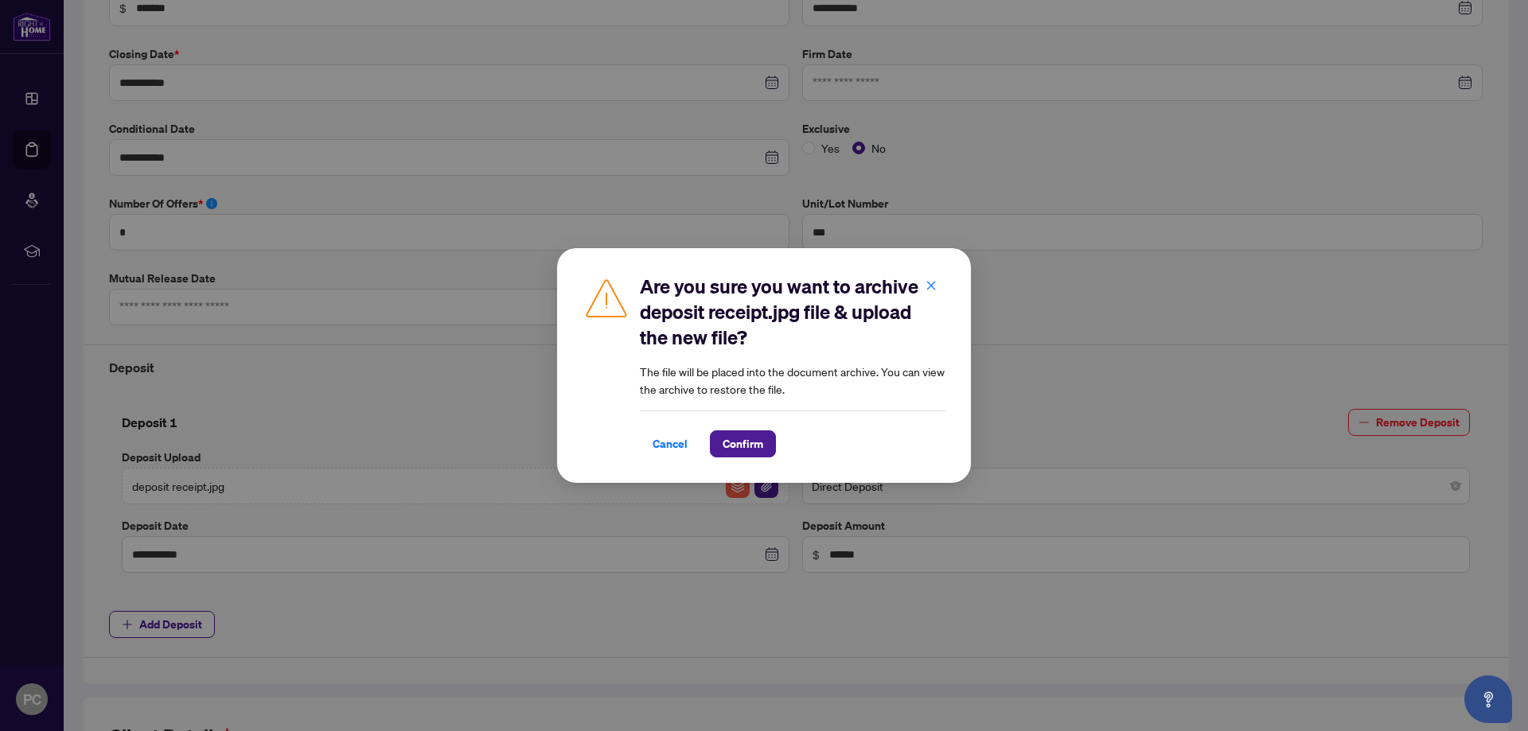 This screenshot has height=731, width=1528. Describe the element at coordinates (742, 444) in the screenshot. I see `button: Confirm` at that location.